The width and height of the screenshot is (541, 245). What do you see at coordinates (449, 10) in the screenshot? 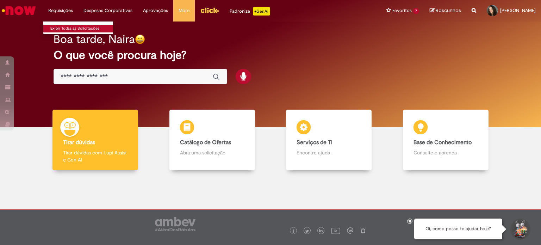
I see `span: Rascunhos` at bounding box center [449, 10].